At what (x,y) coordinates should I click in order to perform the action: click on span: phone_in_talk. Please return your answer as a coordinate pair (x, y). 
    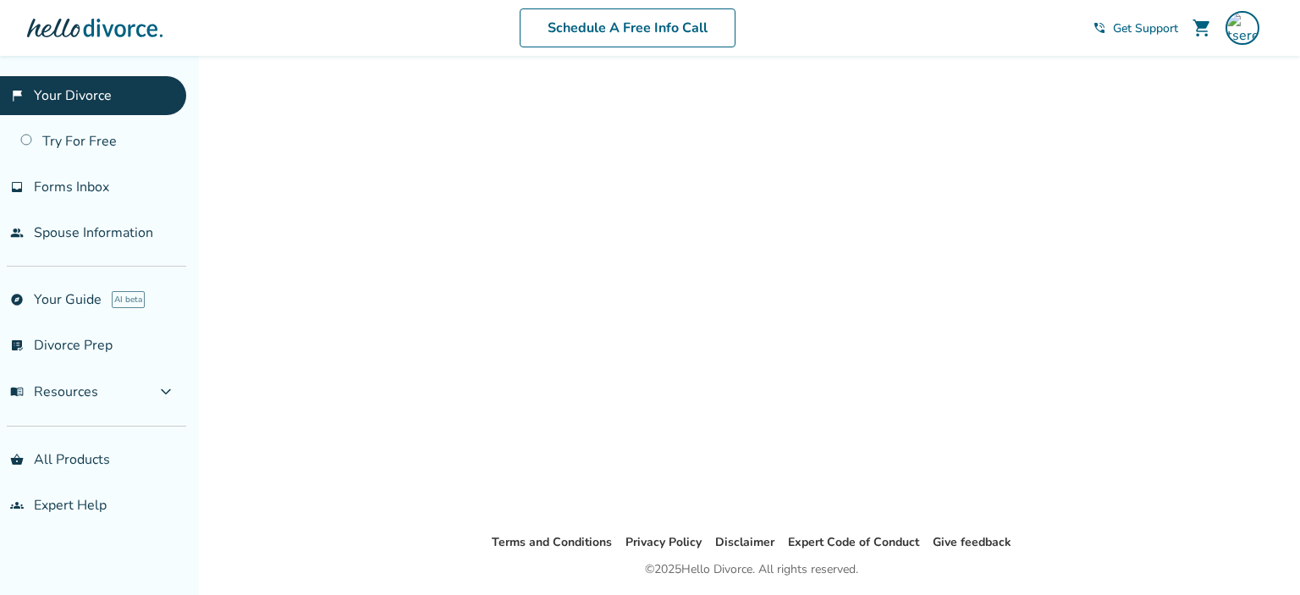
    Looking at the image, I should click on (1099, 28).